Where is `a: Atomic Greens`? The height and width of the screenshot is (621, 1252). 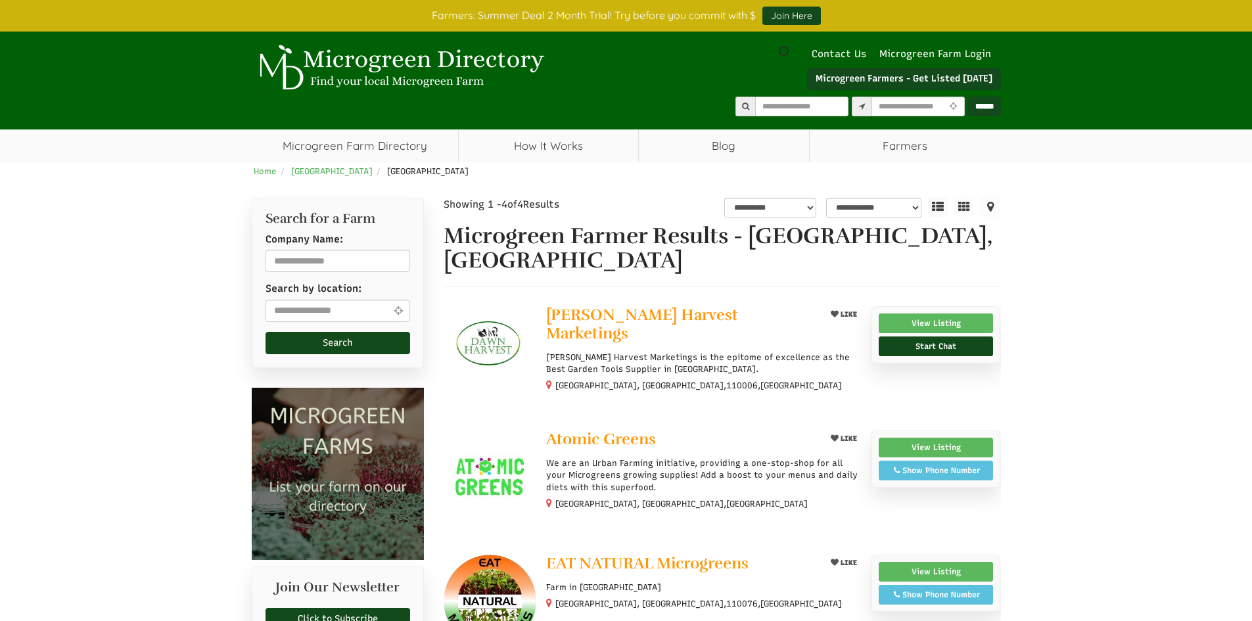 a: Atomic Greens is located at coordinates (680, 440).